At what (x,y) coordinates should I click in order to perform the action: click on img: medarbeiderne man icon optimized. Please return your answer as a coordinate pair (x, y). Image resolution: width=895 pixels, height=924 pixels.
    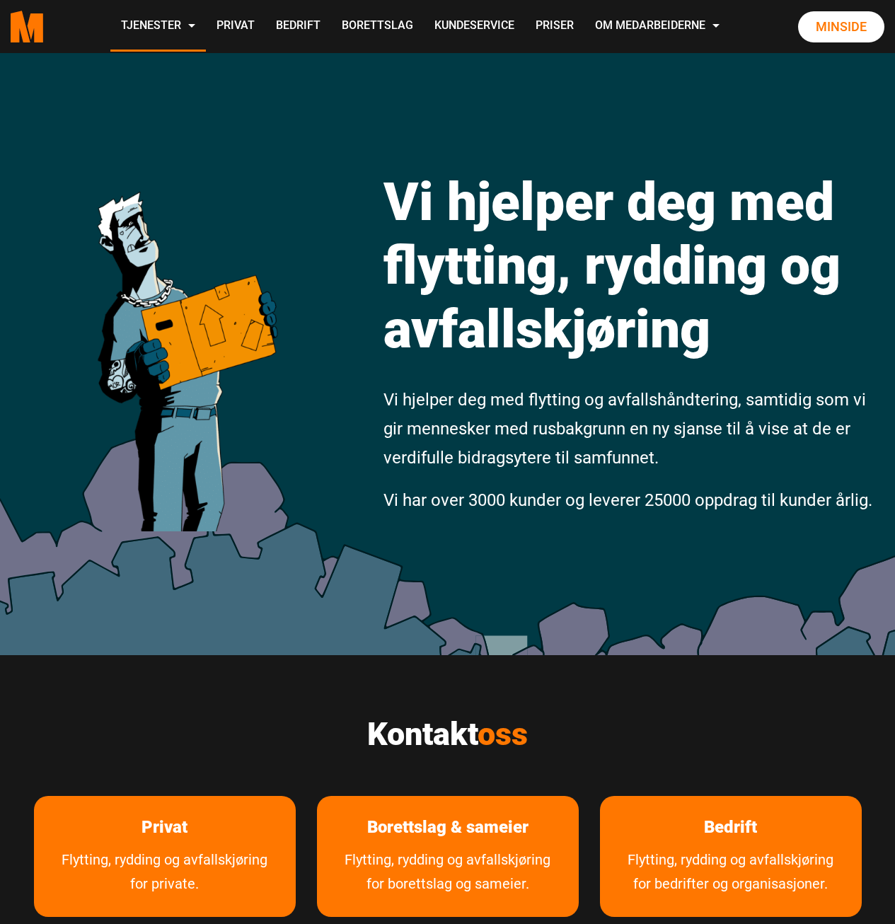
    Looking at the image, I should click on (186, 335).